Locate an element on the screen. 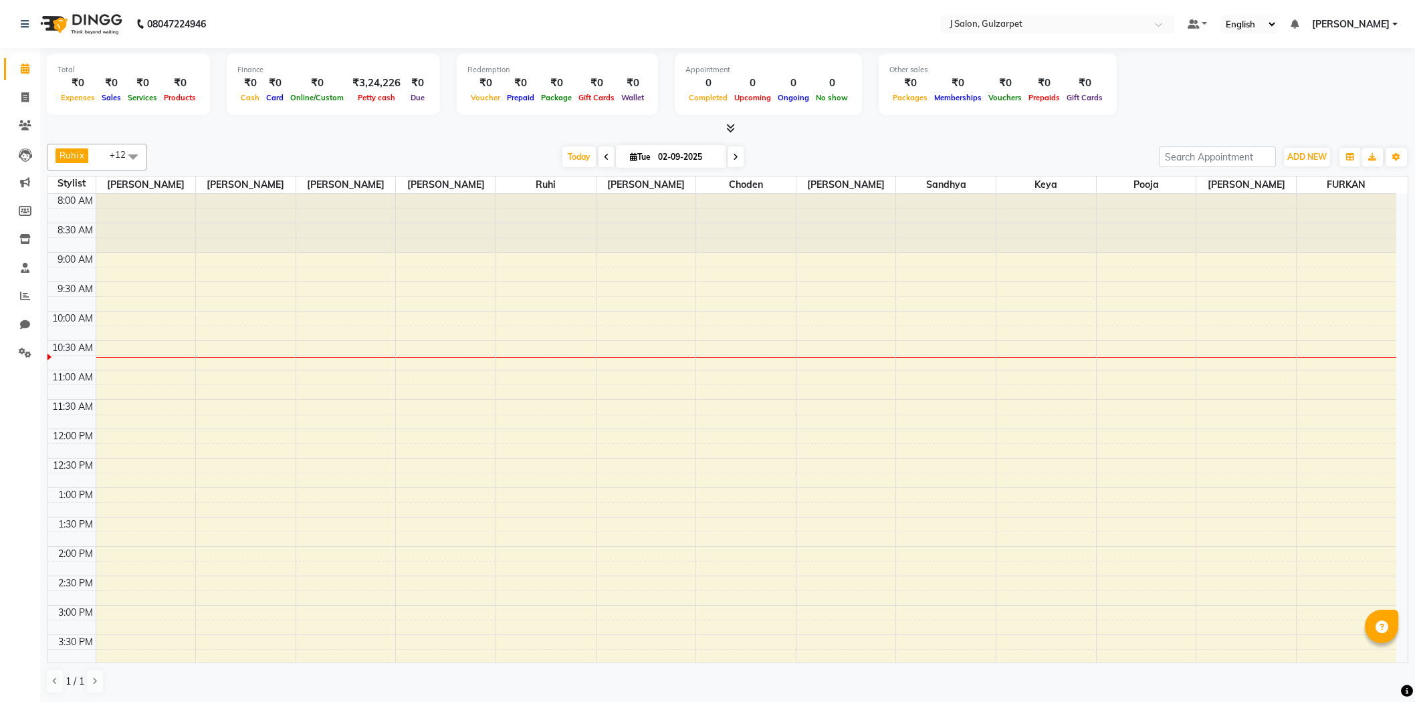 Image resolution: width=1415 pixels, height=702 pixels. span: Tue is located at coordinates (640, 157).